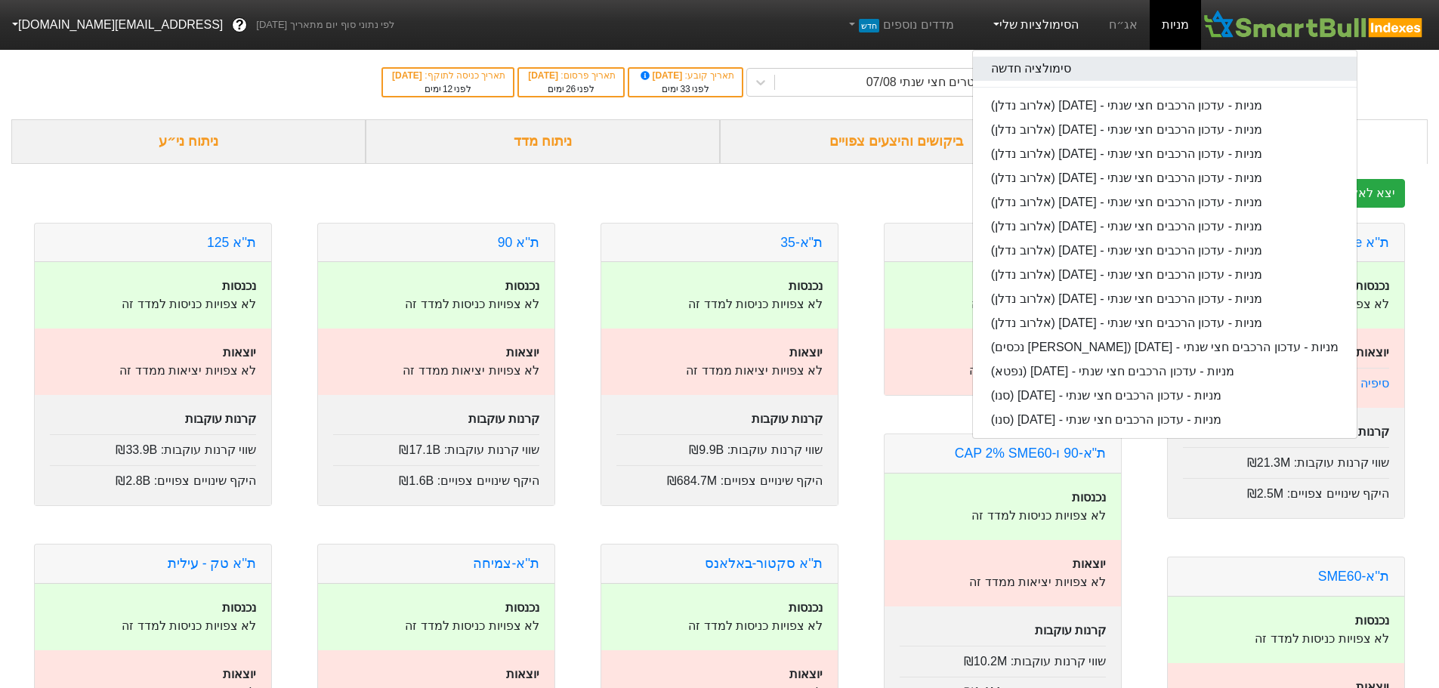 The height and width of the screenshot is (688, 1439). I want to click on span: ₪17.1B, so click(419, 449).